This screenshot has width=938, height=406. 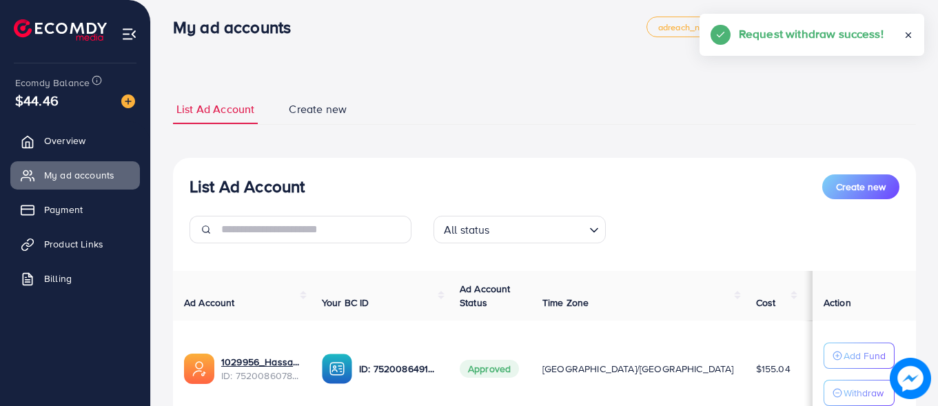 I want to click on img: logo, so click(x=60, y=30).